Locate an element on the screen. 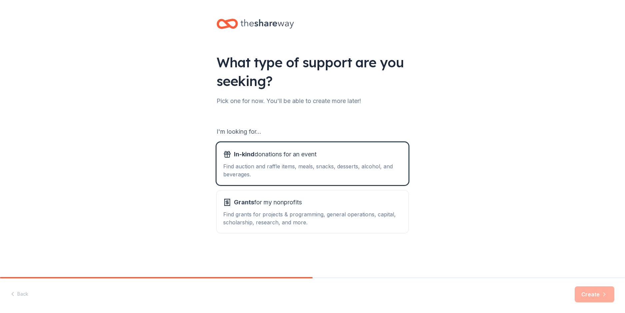  button: In-kinddonations for an eventFind auction and raffle items, meals, snacks, desserts, alcohol, and... is located at coordinates (313, 164).